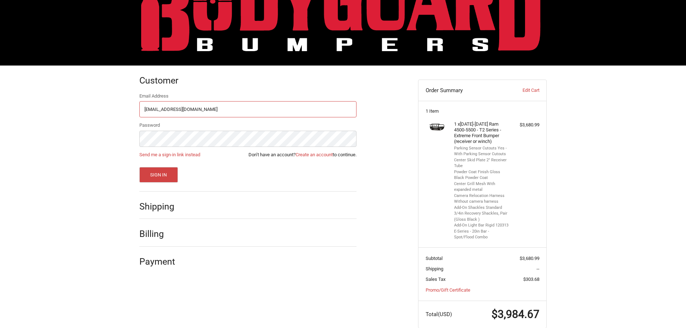  What do you see at coordinates (448, 290) in the screenshot?
I see `a: Promo/Gift Certificate` at bounding box center [448, 290].